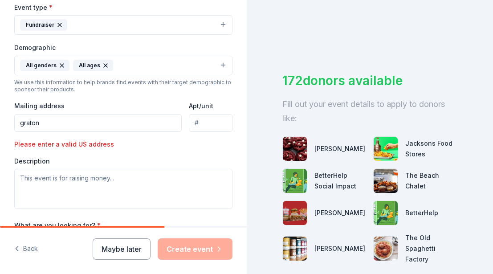  What do you see at coordinates (33, 8) in the screenshot?
I see `label: Event type` at bounding box center [33, 8].